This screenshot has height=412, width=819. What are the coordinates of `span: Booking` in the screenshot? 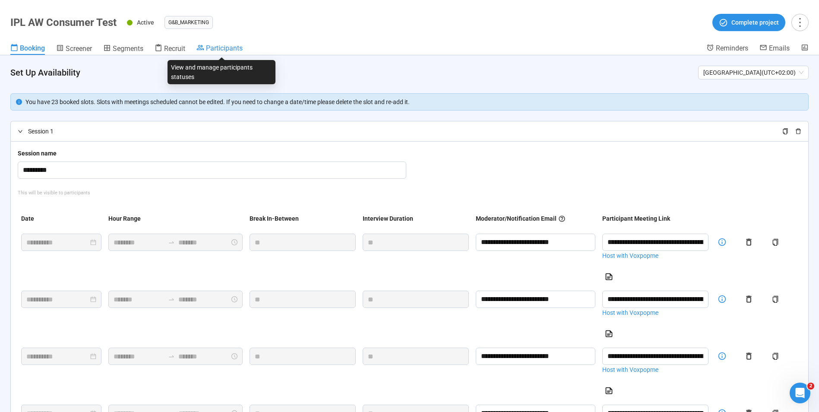 It's located at (32, 48).